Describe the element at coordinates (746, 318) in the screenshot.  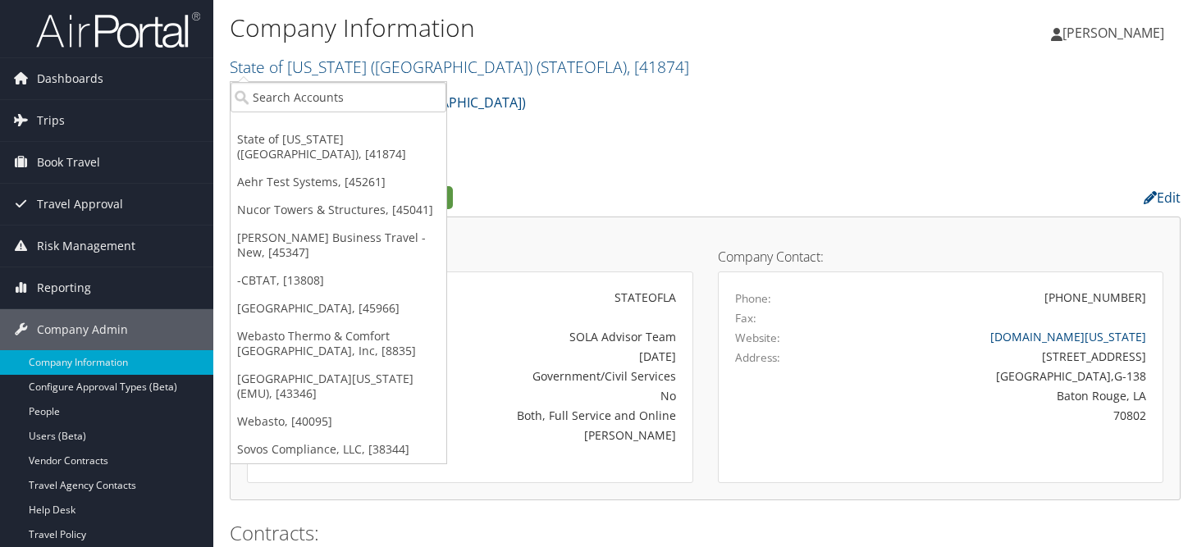
I see `label: Fax:` at that location.